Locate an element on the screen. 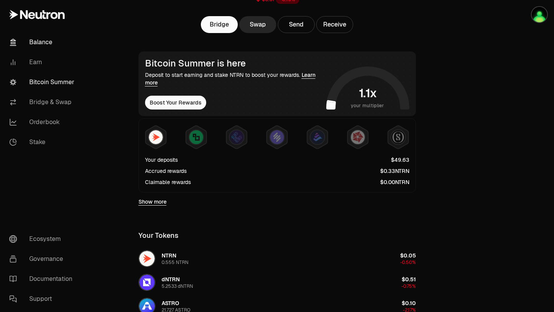 The width and height of the screenshot is (554, 312). a: Orderbook is located at coordinates (43, 122).